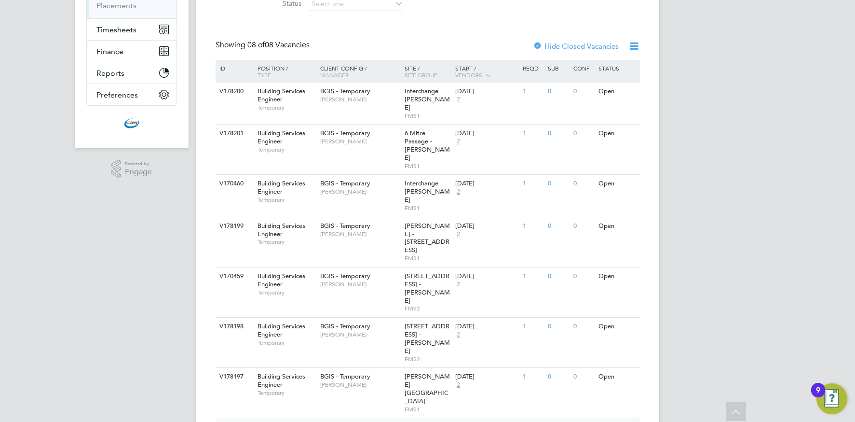 Image resolution: width=855 pixels, height=422 pixels. I want to click on div: V178197, so click(234, 376).